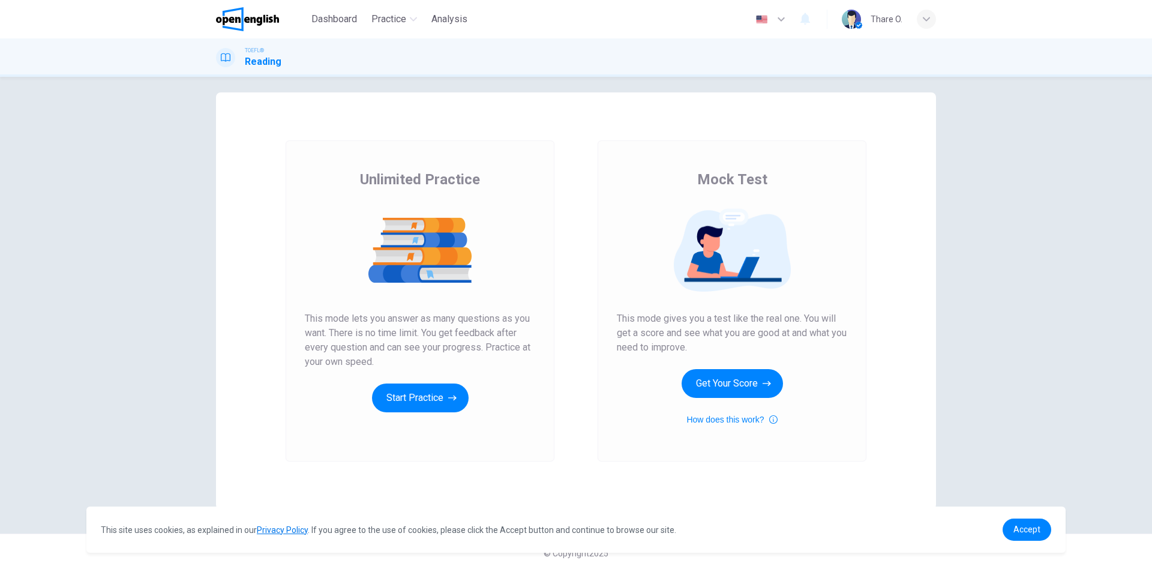  I want to click on button: How does this work?, so click(731, 419).